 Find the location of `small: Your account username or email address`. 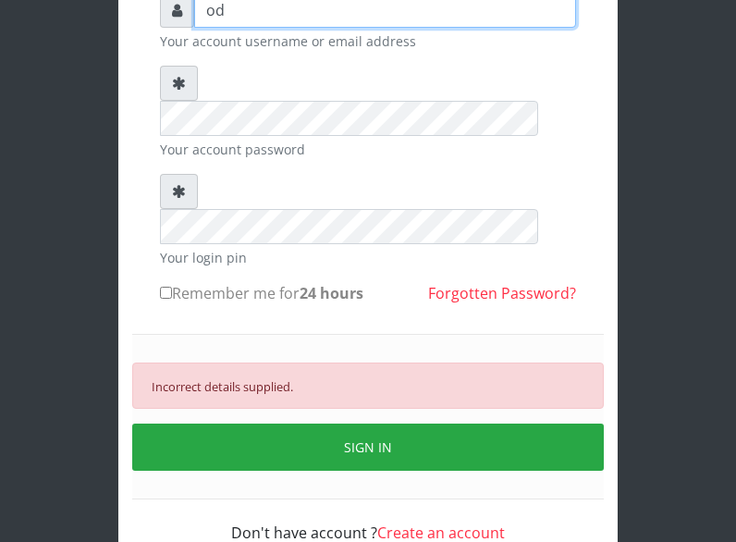

small: Your account username or email address is located at coordinates (368, 41).